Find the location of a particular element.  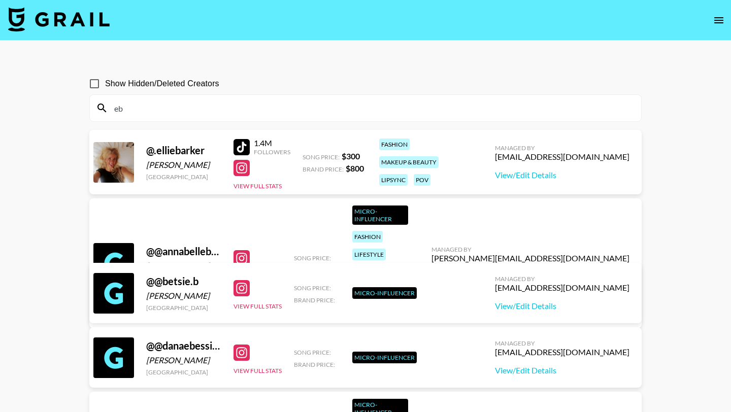

button: open drawer is located at coordinates (719, 20).